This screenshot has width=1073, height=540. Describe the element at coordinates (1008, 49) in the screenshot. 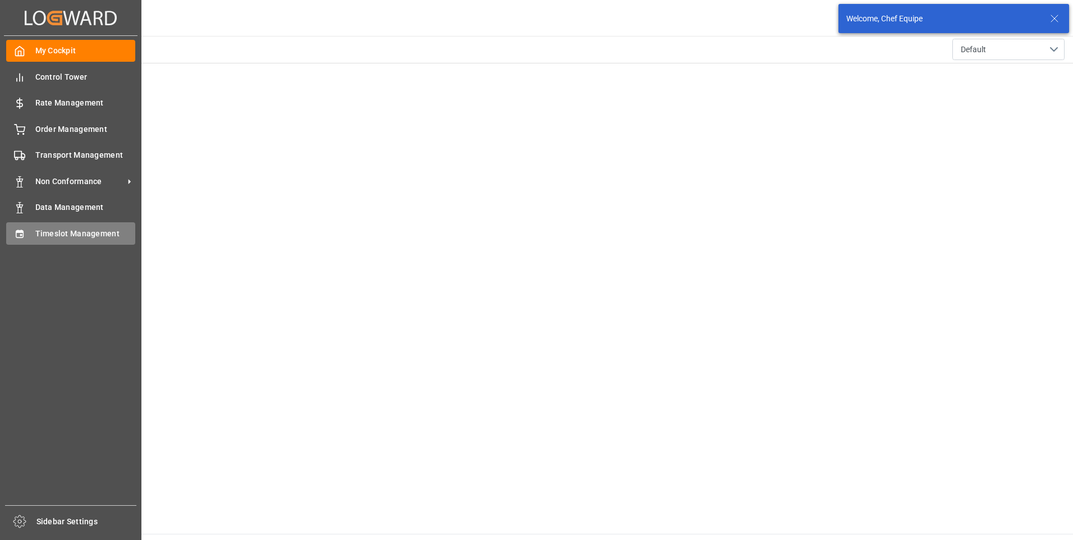

I see `button: open menu` at that location.